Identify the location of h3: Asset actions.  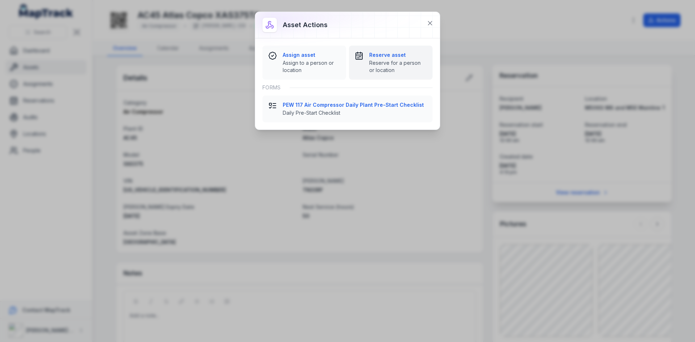
(305, 25).